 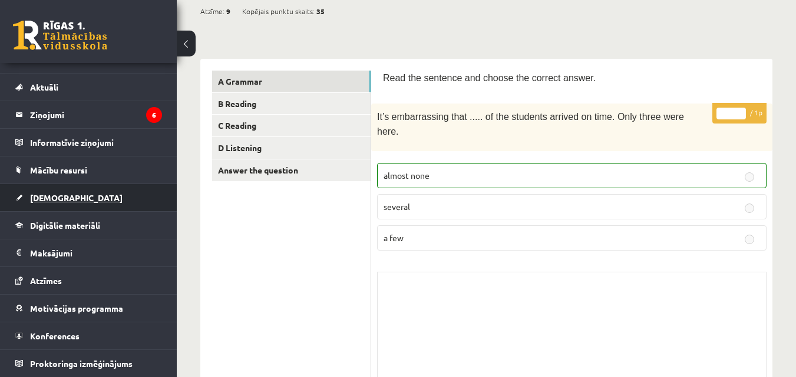 What do you see at coordinates (46, 281) in the screenshot?
I see `span: Atzīmes` at bounding box center [46, 281].